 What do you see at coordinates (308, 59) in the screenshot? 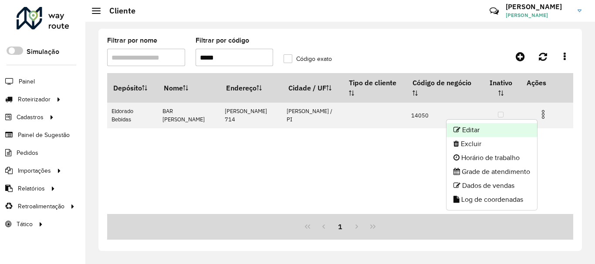
I see `label: Código exato` at bounding box center [308, 59].